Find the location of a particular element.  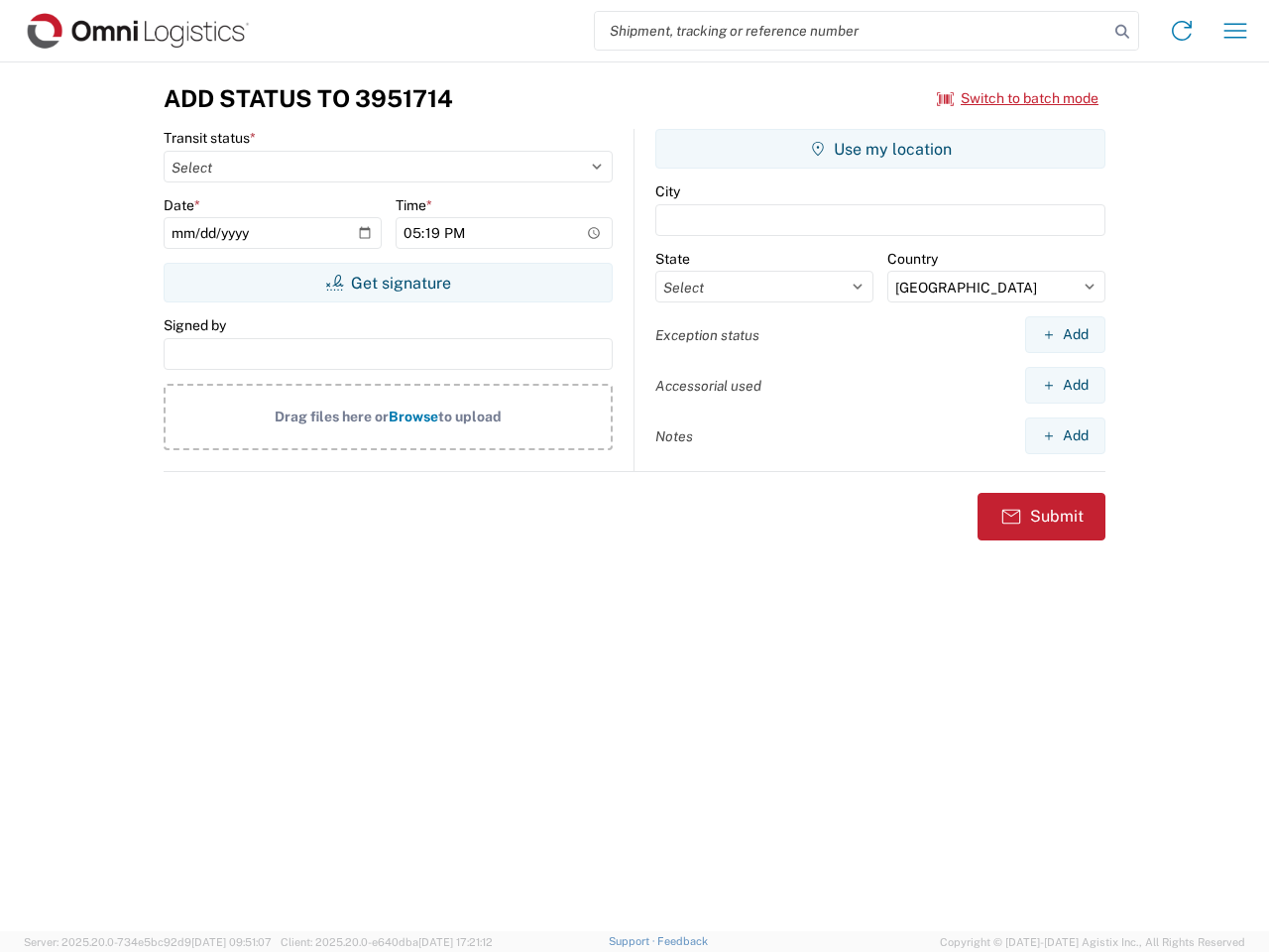

label: Accessorial used is located at coordinates (708, 385).